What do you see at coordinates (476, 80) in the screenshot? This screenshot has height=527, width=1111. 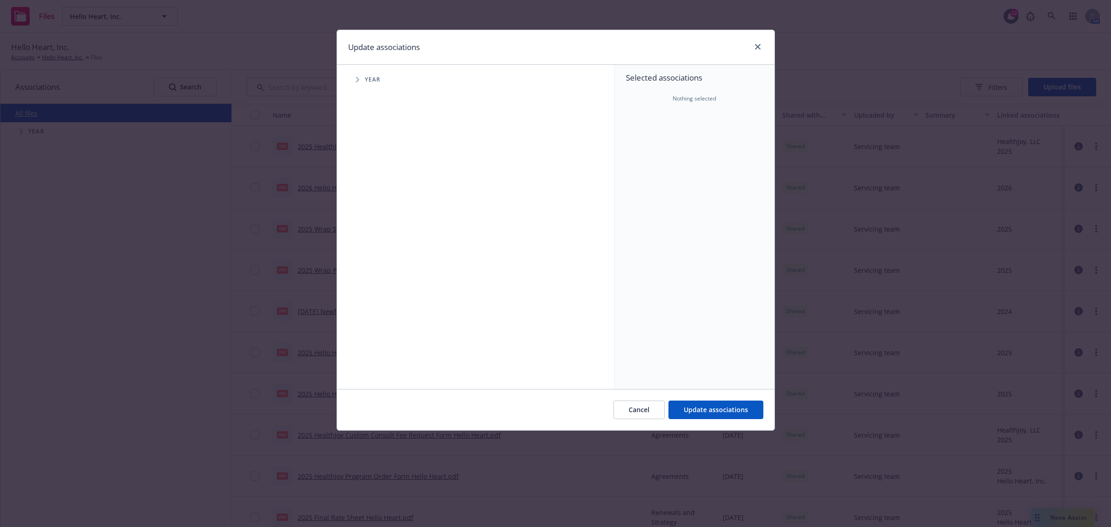 I see `div: Tree Example` at bounding box center [476, 80].